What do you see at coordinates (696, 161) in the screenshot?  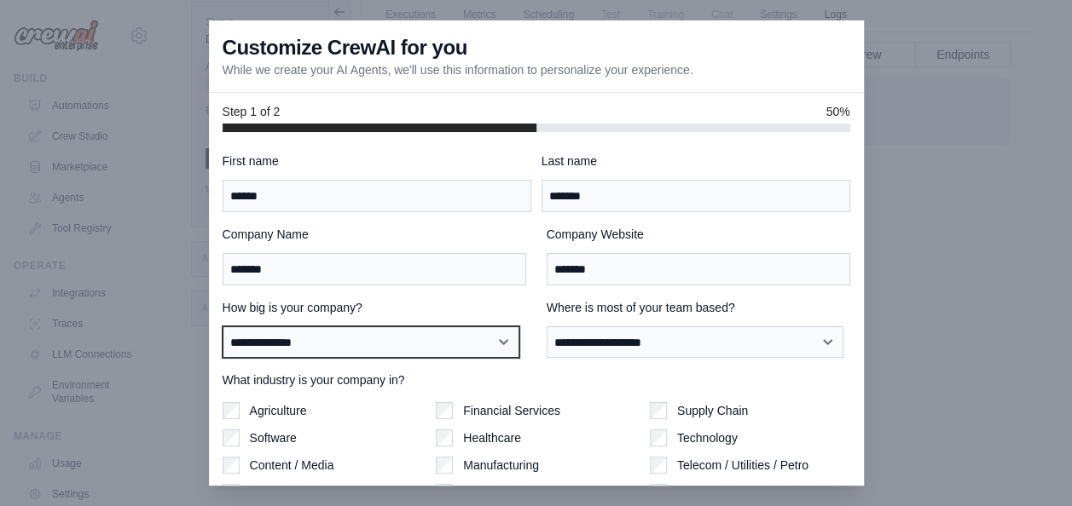 I see `label: Last name` at bounding box center [696, 161].